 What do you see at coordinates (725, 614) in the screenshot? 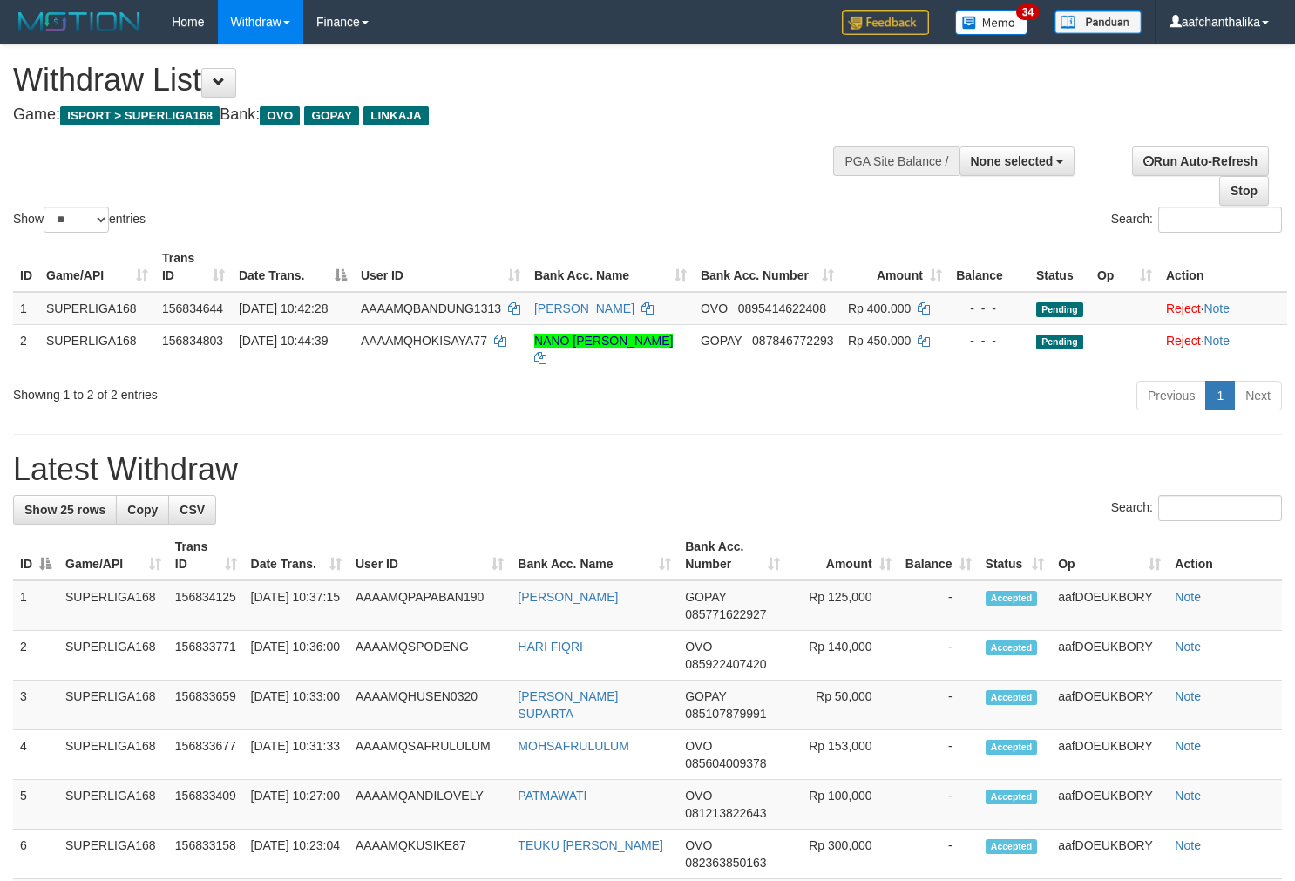
I see `span: Copy 085771622927 to clipboard` at bounding box center [725, 614].